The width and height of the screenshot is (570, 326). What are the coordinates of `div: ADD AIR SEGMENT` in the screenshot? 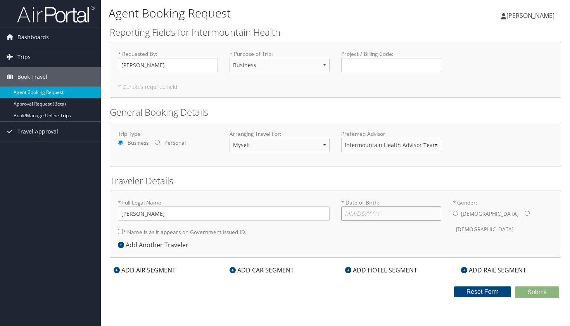 It's located at (145, 270).